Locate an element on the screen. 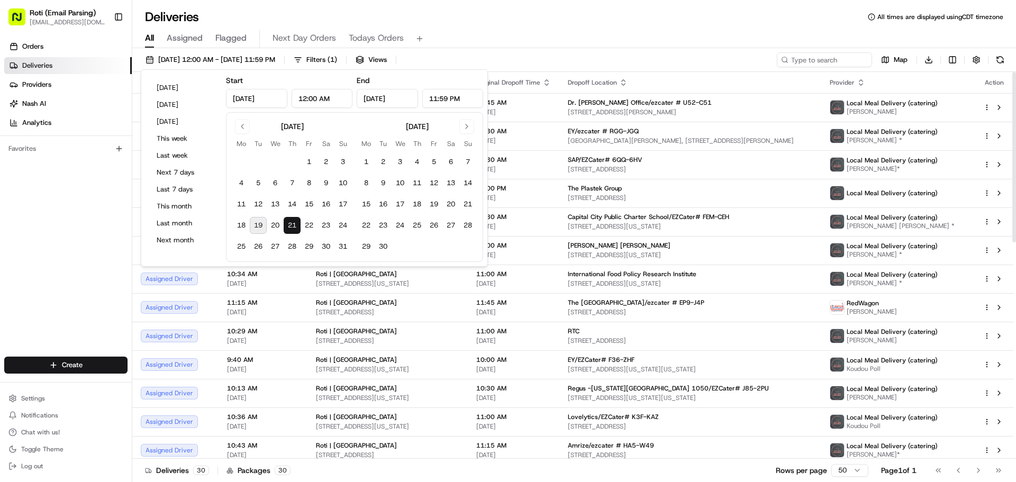  span: 10:43 AM is located at coordinates (263, 446).